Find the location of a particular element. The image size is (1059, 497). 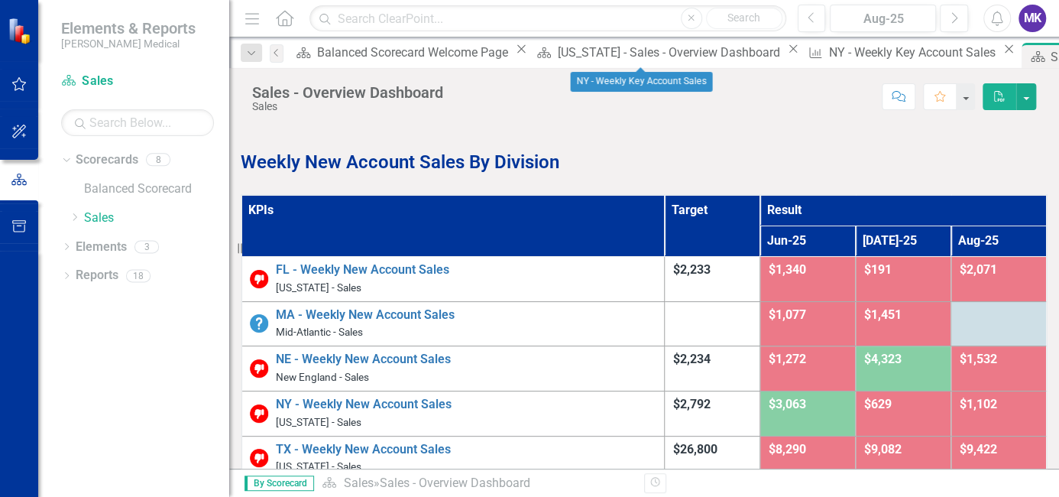

button: MK is located at coordinates (1032, 18).